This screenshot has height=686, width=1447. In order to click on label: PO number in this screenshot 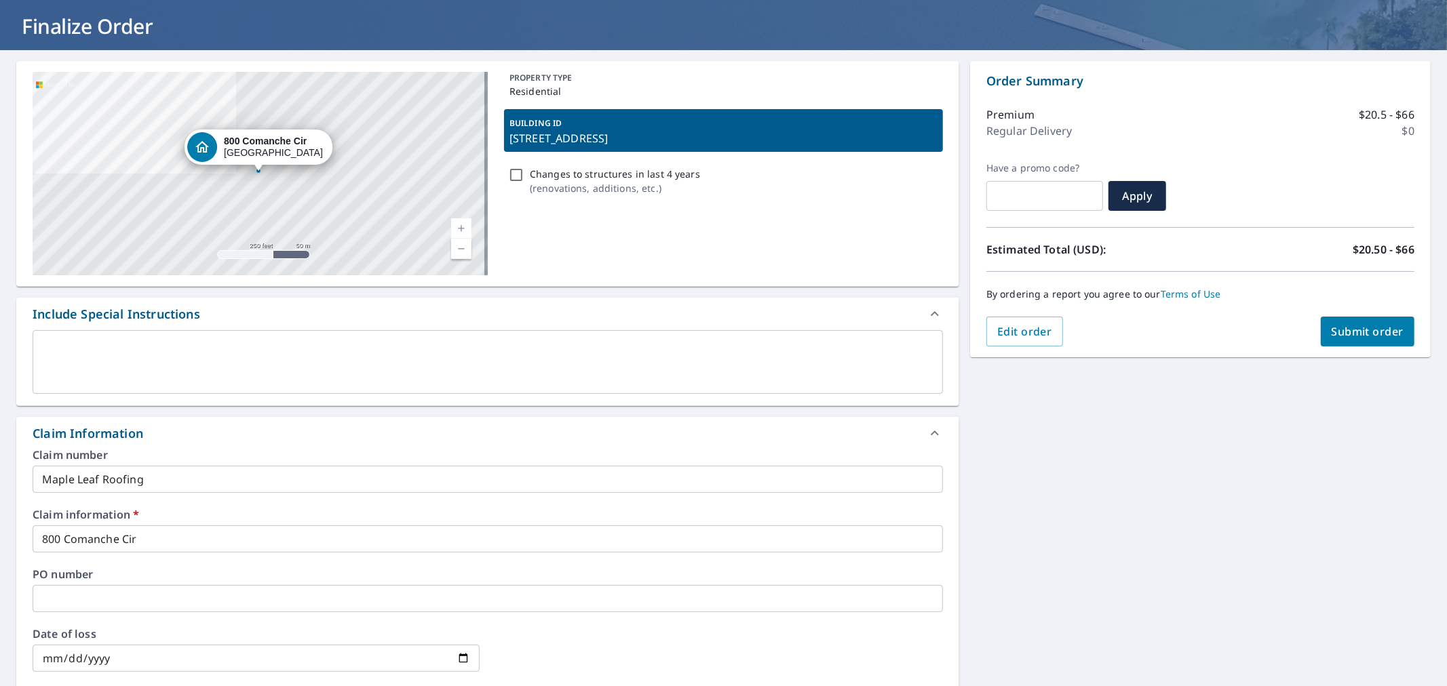, I will do `click(488, 575)`.